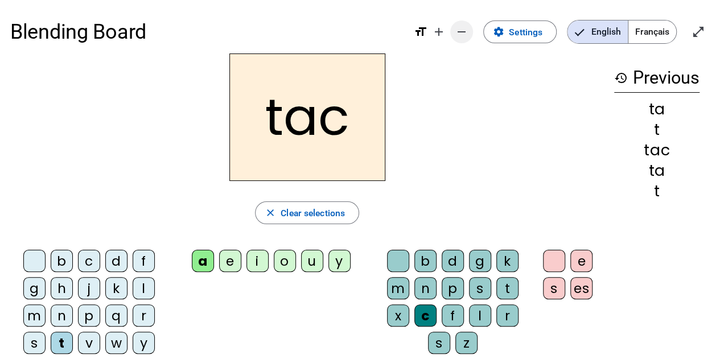 Image resolution: width=720 pixels, height=359 pixels. What do you see at coordinates (116, 343) in the screenshot?
I see `div: w` at bounding box center [116, 343].